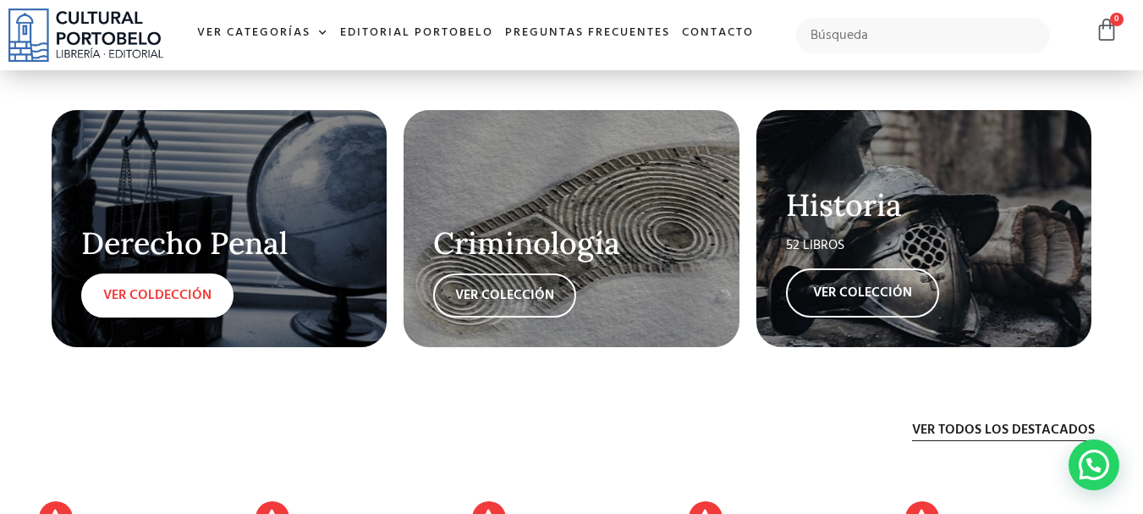 This screenshot has width=1143, height=514. I want to click on h2: Derecho Penal, so click(219, 244).